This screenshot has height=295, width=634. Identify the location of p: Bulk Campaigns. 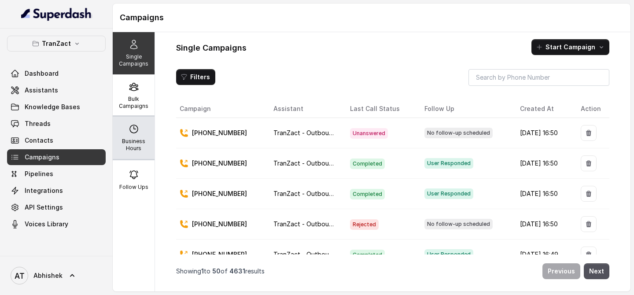
(133, 103).